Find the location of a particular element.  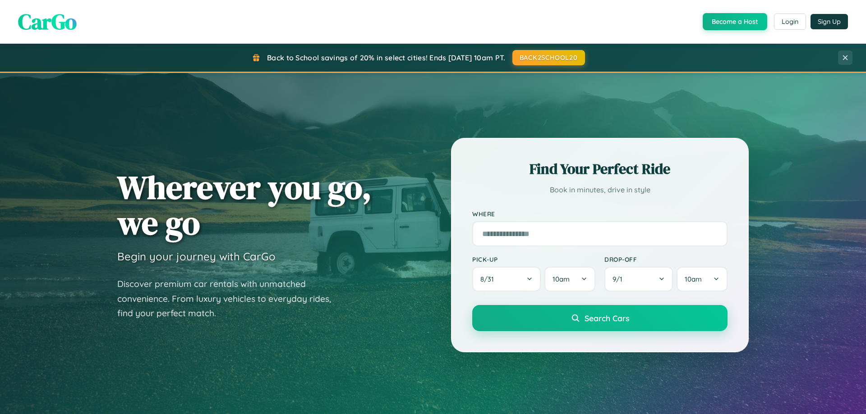

label: Pick-up is located at coordinates (533, 259).